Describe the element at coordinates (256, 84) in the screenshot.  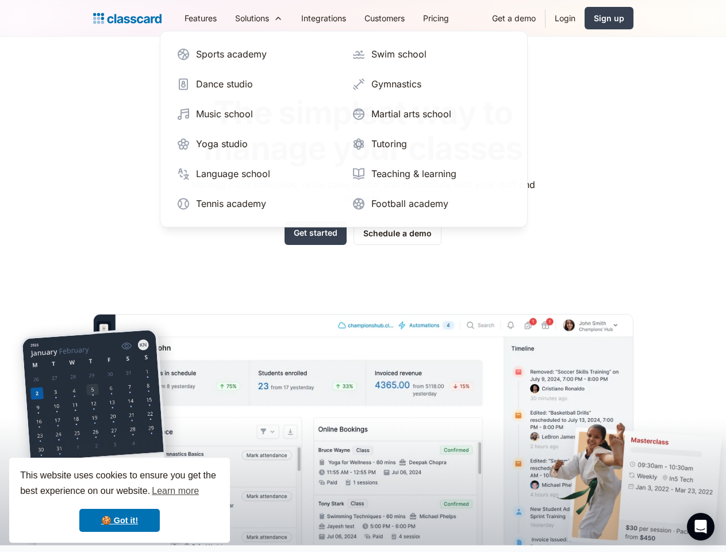
I see `a: Dance studio` at that location.